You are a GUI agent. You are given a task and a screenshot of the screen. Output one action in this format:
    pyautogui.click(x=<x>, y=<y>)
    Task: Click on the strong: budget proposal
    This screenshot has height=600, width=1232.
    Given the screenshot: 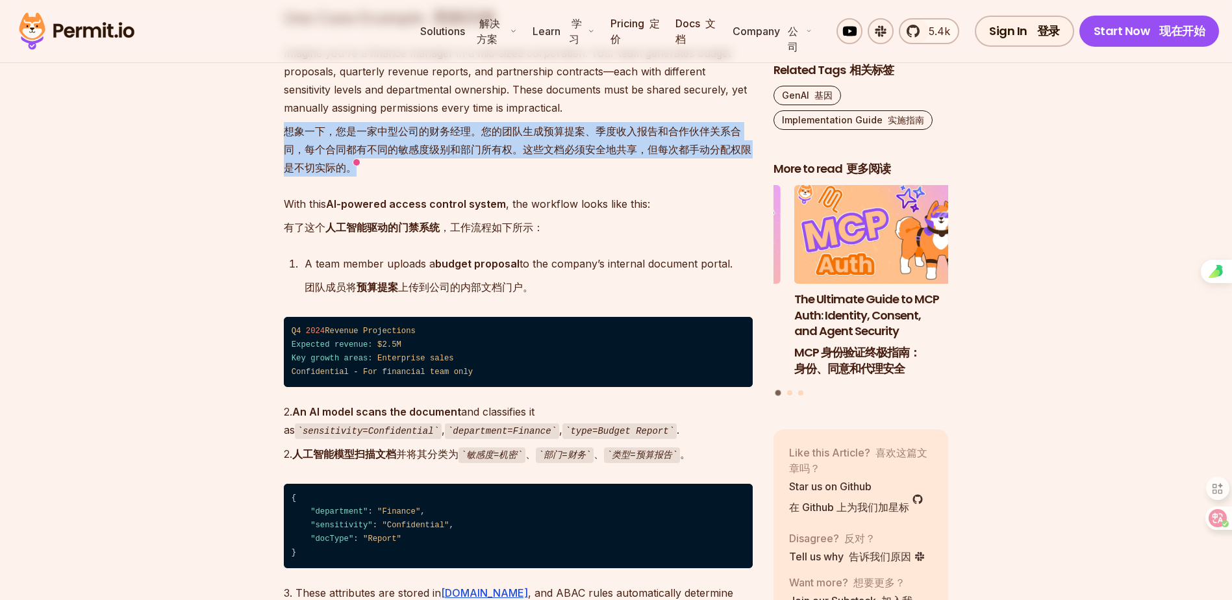 What is the action you would take?
    pyautogui.click(x=478, y=264)
    